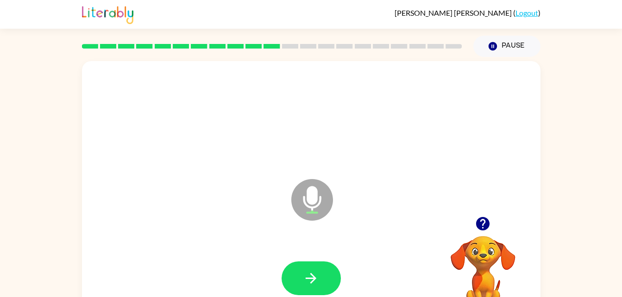 This screenshot has width=622, height=297. What do you see at coordinates (108, 14) in the screenshot?
I see `img: Literably` at bounding box center [108, 14].